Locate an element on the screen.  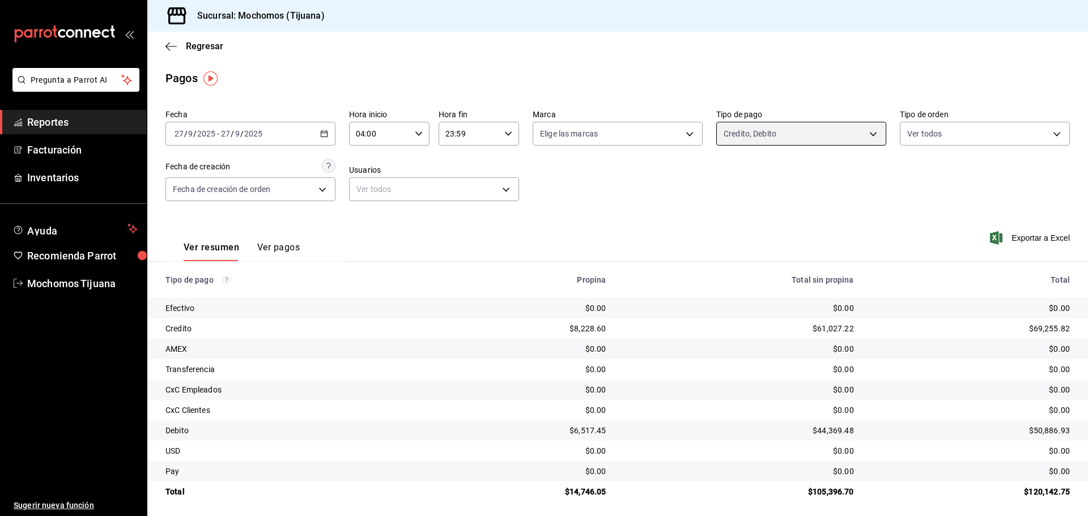
div: Tipo de pago is located at coordinates (294, 280).